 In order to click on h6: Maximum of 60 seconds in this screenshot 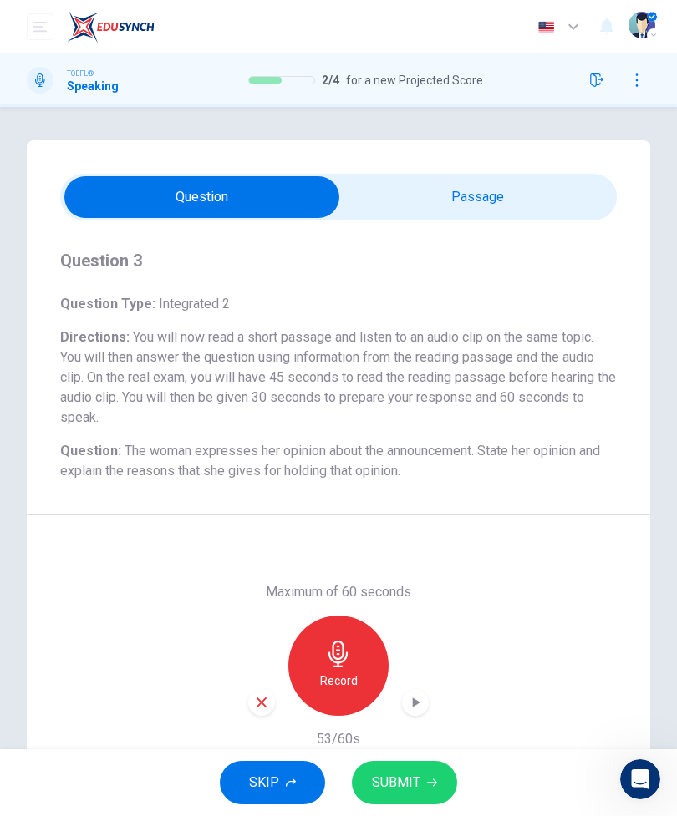, I will do `click(338, 592)`.